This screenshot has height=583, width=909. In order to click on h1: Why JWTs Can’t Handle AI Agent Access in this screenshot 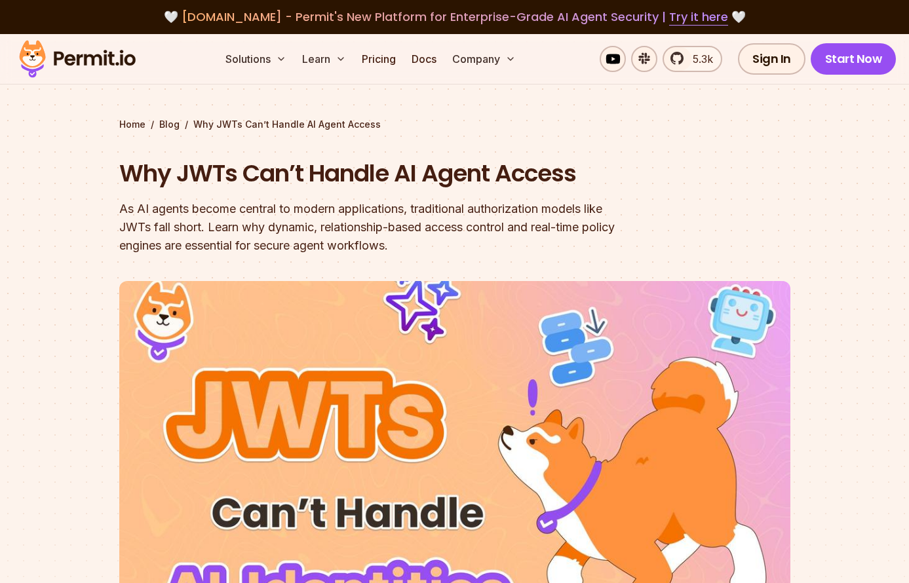, I will do `click(371, 174)`.